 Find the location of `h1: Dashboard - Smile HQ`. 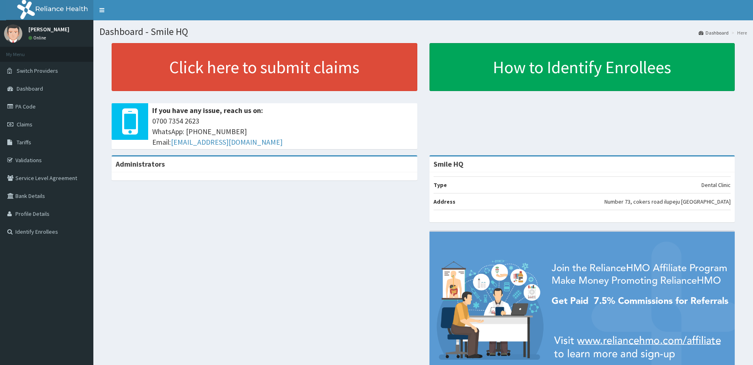

h1: Dashboard - Smile HQ is located at coordinates (423, 32).